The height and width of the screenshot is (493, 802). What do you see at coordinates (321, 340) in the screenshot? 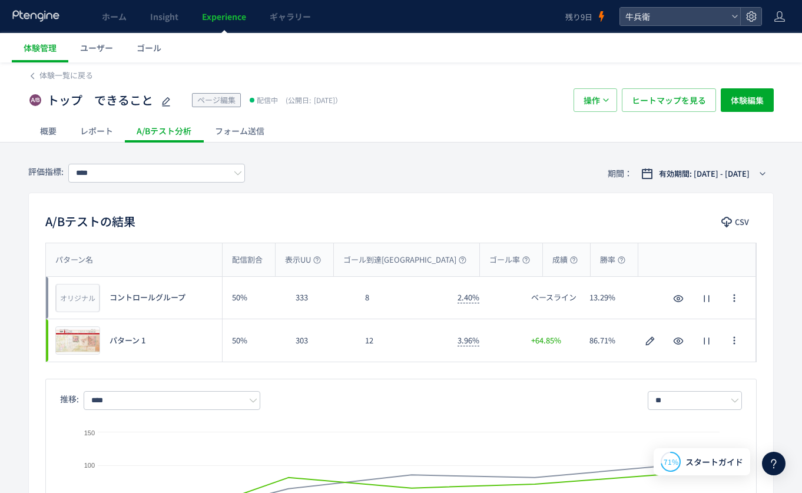
I see `div: 303` at bounding box center [321, 340].